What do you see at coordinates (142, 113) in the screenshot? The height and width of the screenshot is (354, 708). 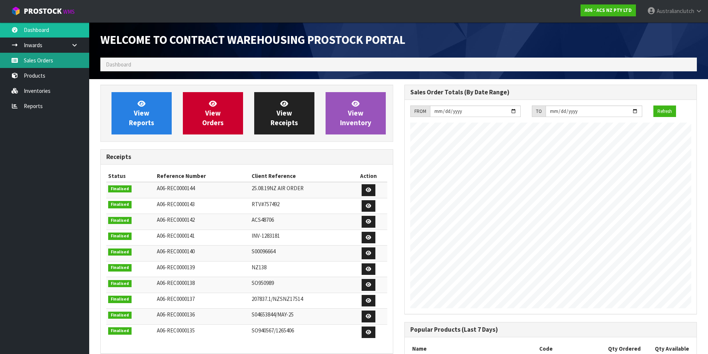 I see `a: ViewReports` at bounding box center [142, 113].